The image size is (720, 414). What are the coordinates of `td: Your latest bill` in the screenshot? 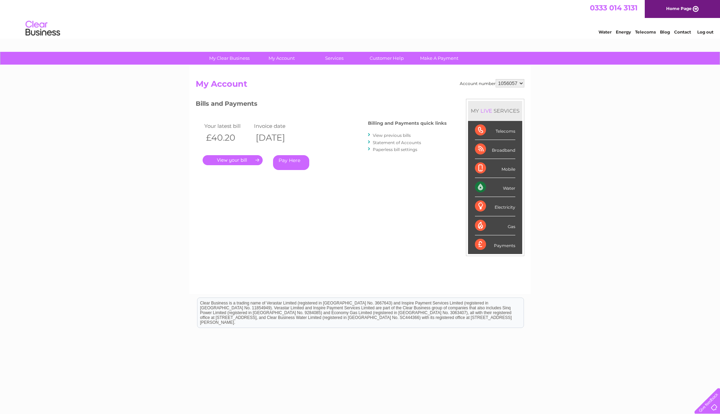 It's located at (228, 126).